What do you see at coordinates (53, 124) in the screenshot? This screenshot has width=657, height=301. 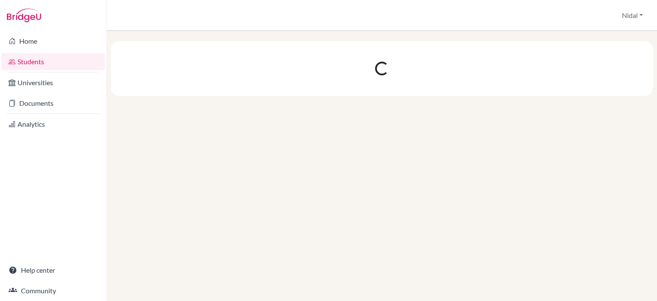 I see `a: Analytics` at bounding box center [53, 124].